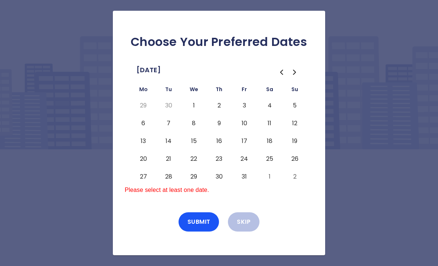 This screenshot has width=438, height=266. What do you see at coordinates (143, 106) in the screenshot?
I see `button: Monday, September 29th, 2025` at bounding box center [143, 106].